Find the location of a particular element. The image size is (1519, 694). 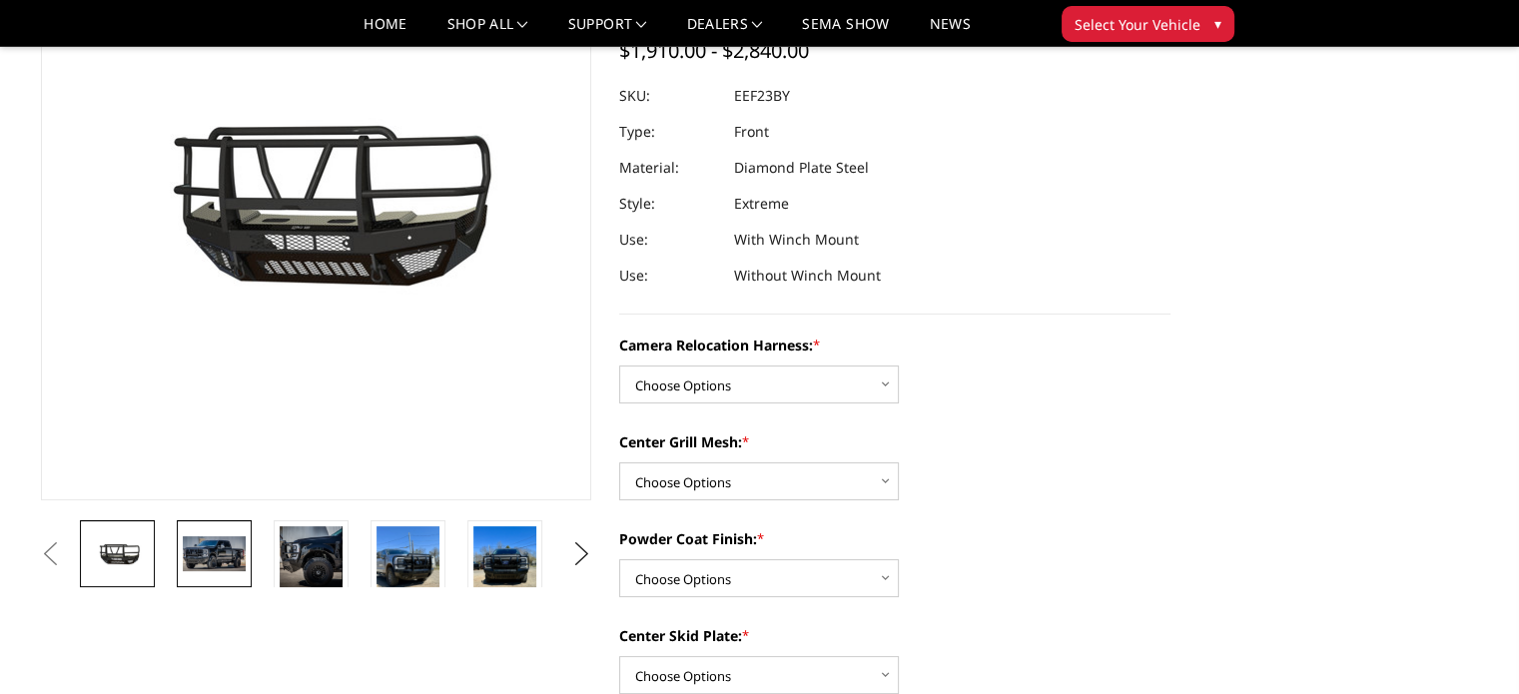

button: Select Your Vehicle is located at coordinates (1148, 24).